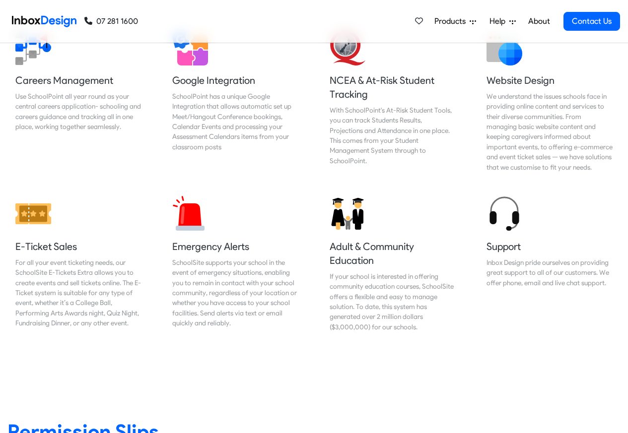  I want to click on a: NCEA & At-Risk Student Tracking With SchoolPoint's At-Risk Student Tools, you can track Students ..., so click(393, 101).